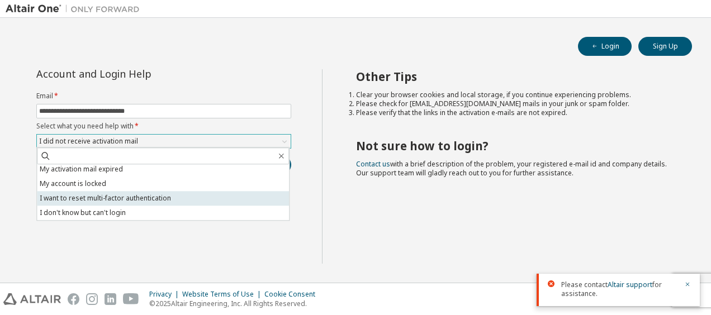 This screenshot has height=315, width=711. Describe the element at coordinates (73, 299) in the screenshot. I see `img: facebook.svg` at that location.